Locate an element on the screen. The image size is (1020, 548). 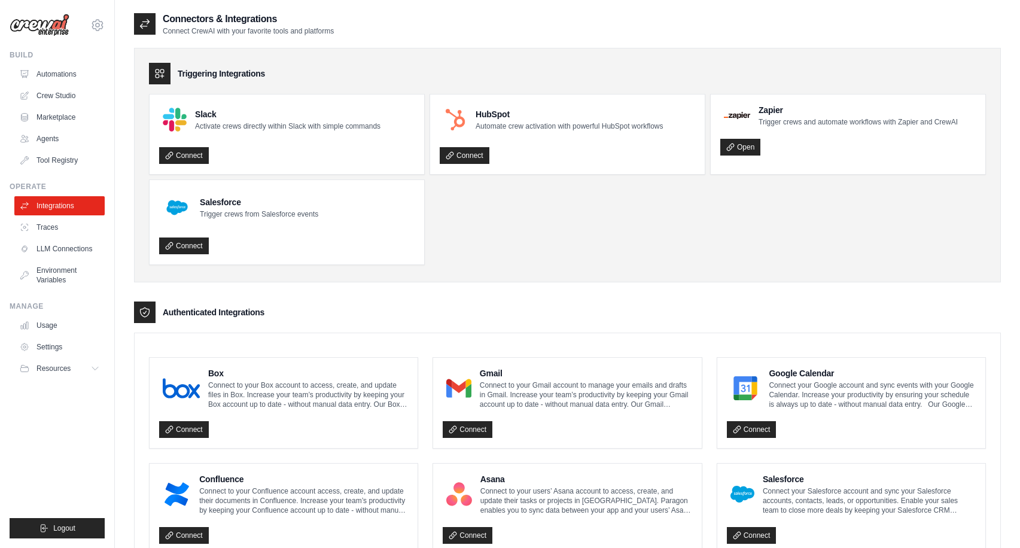
img: Box Logo is located at coordinates (181, 388).